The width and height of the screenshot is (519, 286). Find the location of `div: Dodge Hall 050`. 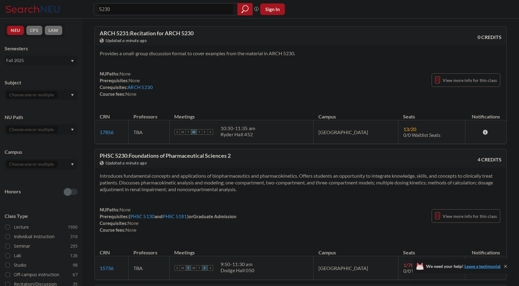

div: Dodge Hall 050 is located at coordinates (237, 270).